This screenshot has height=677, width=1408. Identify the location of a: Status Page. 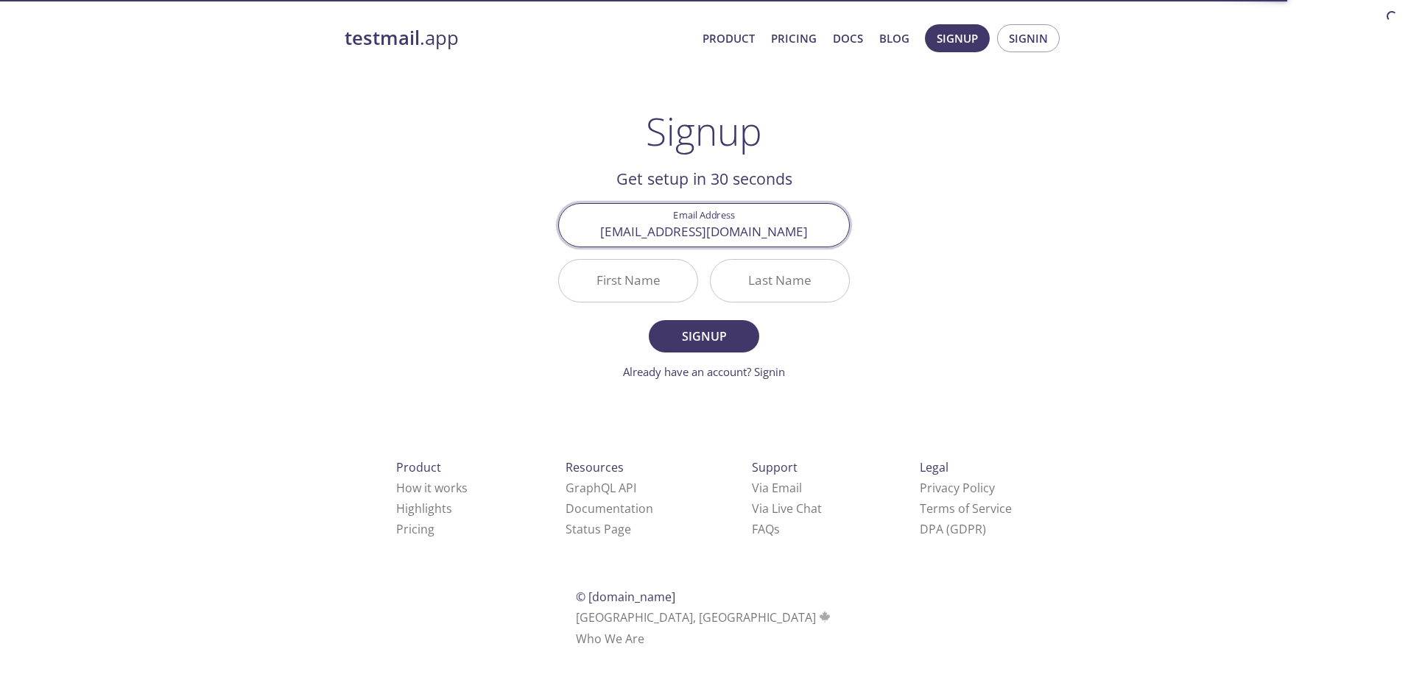
(598, 529).